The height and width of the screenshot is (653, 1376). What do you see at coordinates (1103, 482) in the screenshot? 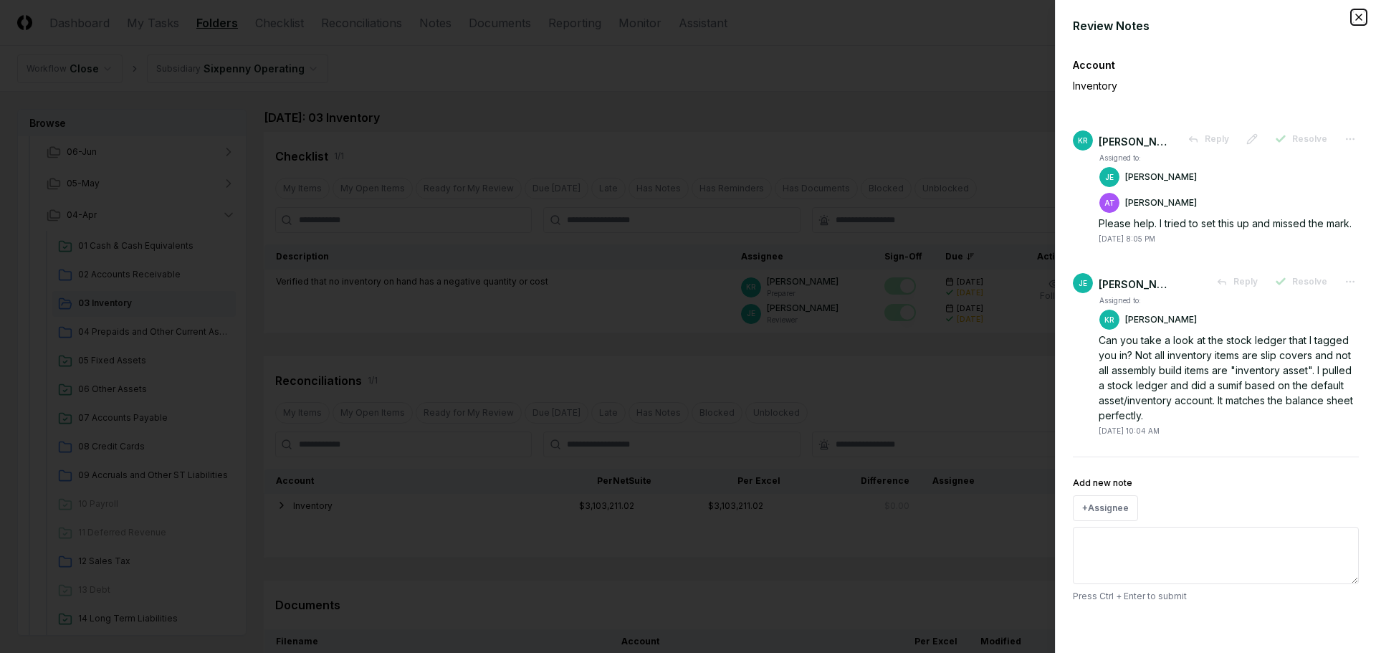
I see `label: Add new note` at bounding box center [1103, 482].